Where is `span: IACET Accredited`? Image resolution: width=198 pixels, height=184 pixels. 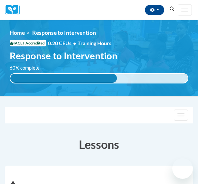
span: IACET Accredited is located at coordinates (28, 43).